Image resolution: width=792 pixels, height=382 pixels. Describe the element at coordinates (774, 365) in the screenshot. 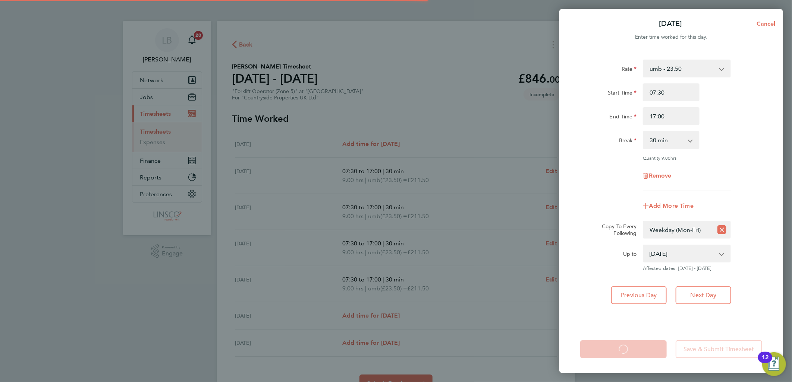

I see `button: Open Resource Center, 12 new notifications` at that location.